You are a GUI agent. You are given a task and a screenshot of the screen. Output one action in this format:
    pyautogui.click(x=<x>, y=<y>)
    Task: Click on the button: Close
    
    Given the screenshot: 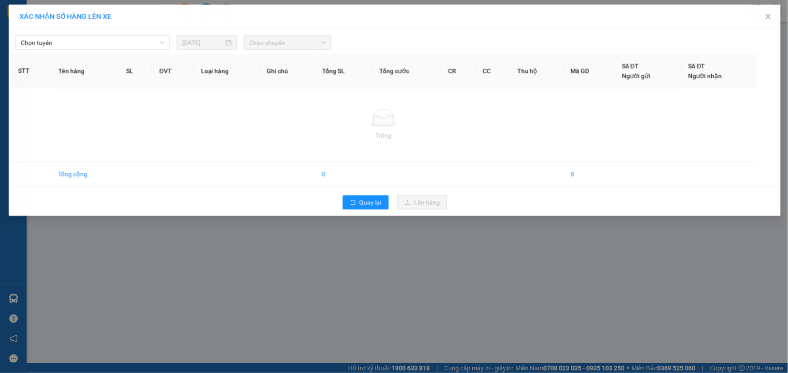 What is the action you would take?
    pyautogui.click(x=768, y=17)
    